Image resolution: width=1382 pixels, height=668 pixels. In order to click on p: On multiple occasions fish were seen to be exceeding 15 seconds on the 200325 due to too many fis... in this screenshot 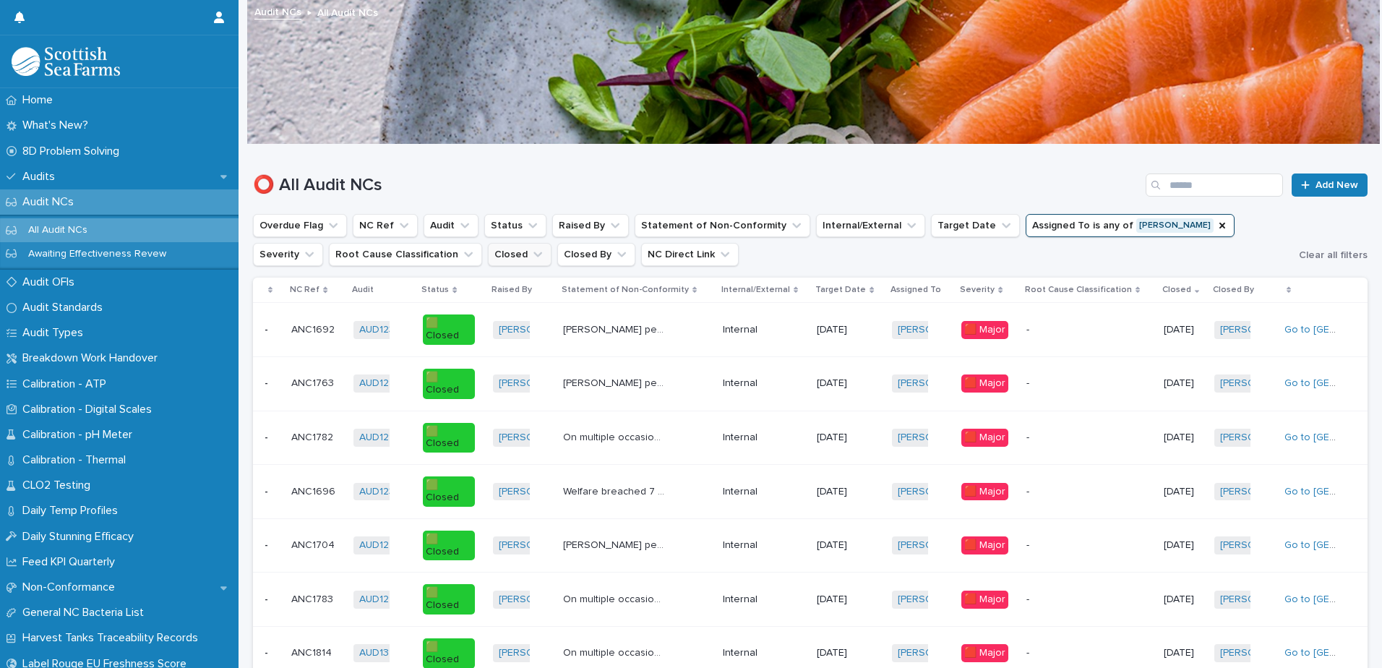, I will do `click(616, 598)`.